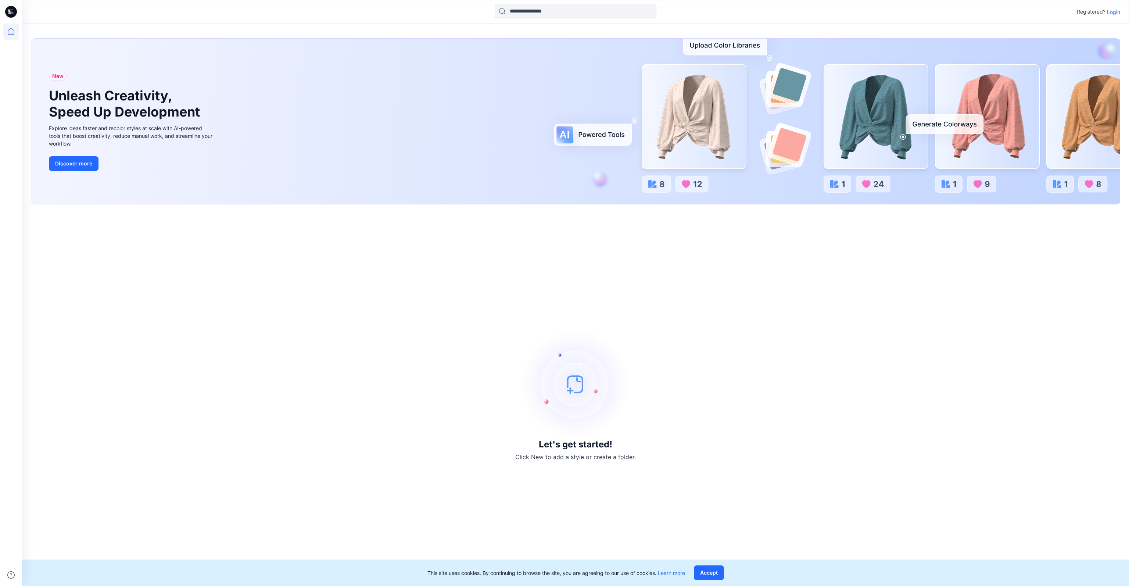 The image size is (1129, 586). What do you see at coordinates (671, 572) in the screenshot?
I see `a: Learn more` at bounding box center [671, 572].